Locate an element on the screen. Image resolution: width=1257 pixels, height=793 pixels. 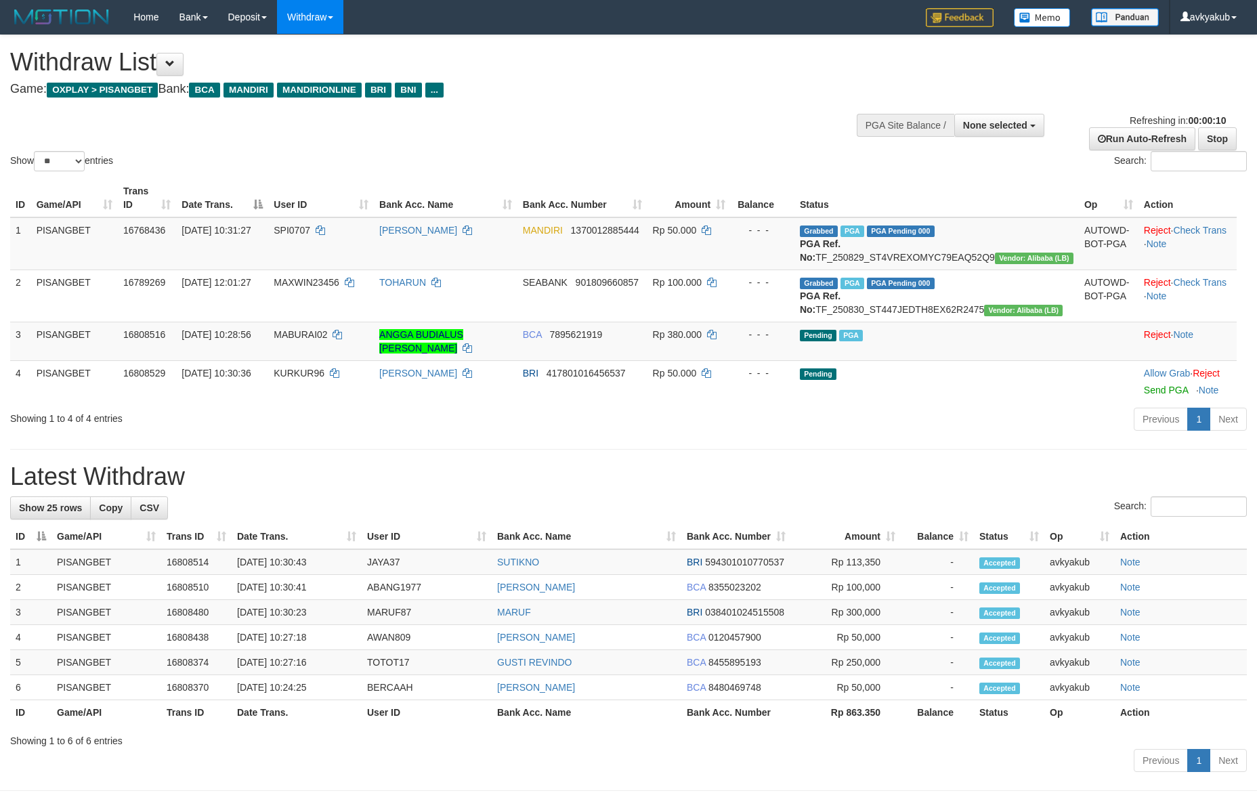
td: 16808370 is located at coordinates (196, 687).